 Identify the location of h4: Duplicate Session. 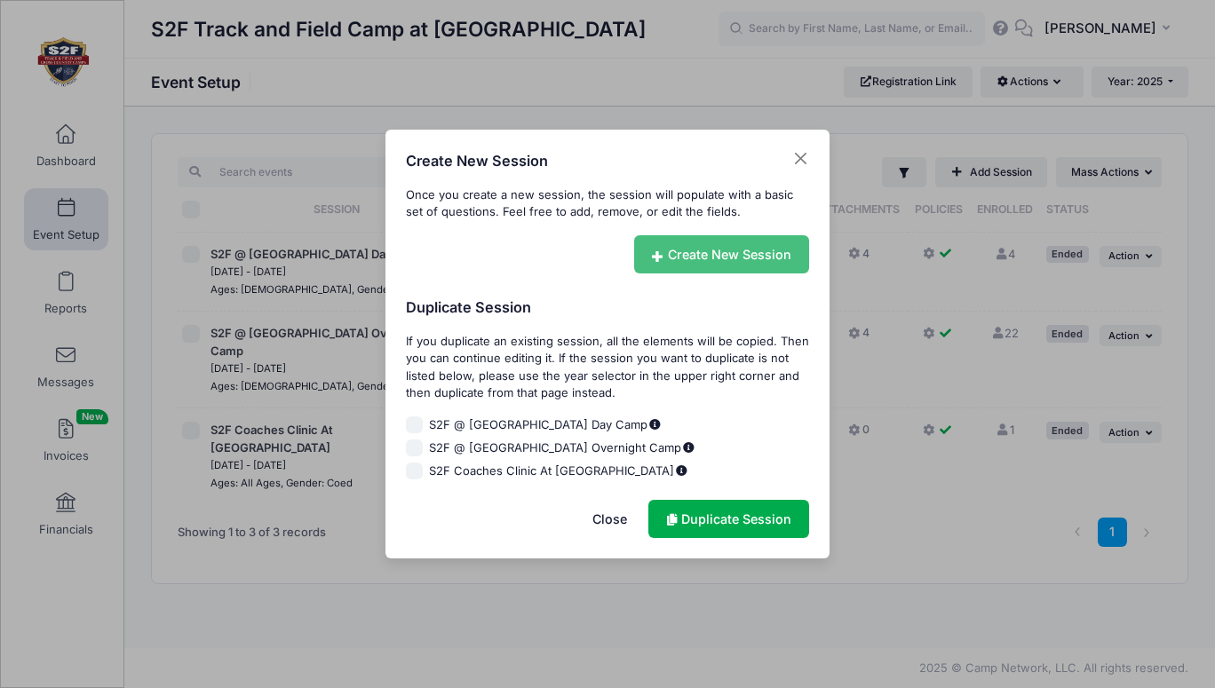
(607, 307).